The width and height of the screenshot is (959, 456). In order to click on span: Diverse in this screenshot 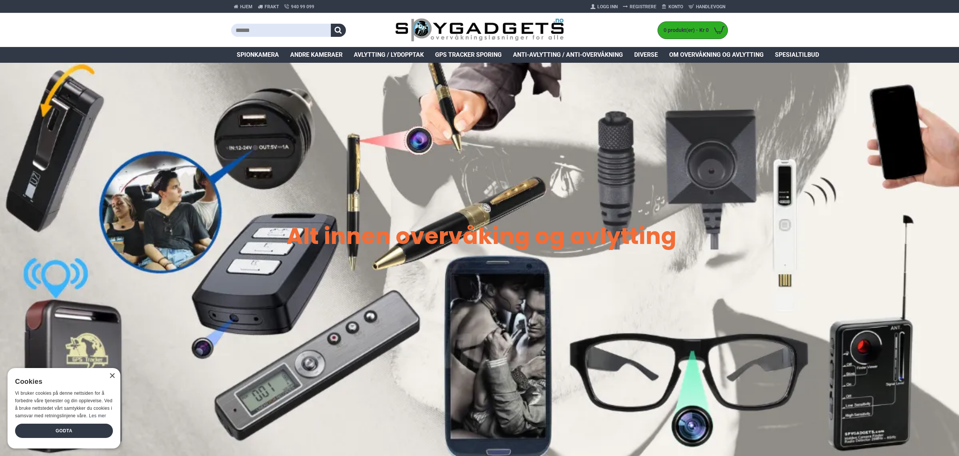, I will do `click(646, 55)`.